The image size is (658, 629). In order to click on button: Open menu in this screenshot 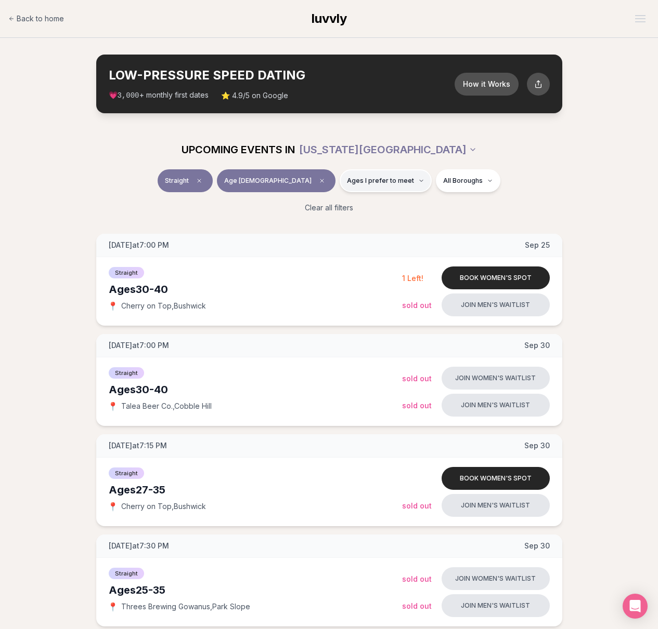, I will do `click(640, 19)`.